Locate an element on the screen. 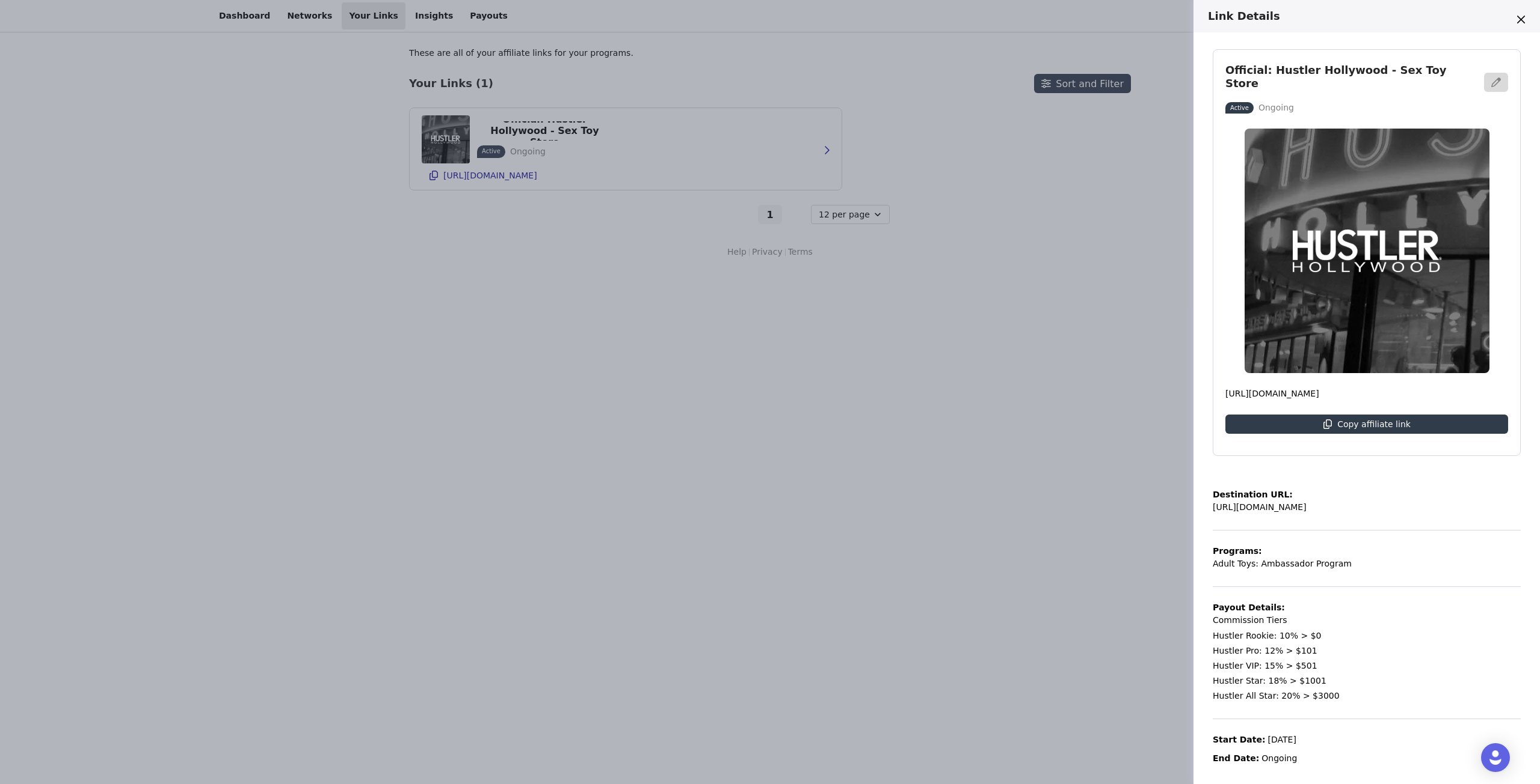 This screenshot has height=784, width=1540. p: Start Date: is located at coordinates (1239, 740).